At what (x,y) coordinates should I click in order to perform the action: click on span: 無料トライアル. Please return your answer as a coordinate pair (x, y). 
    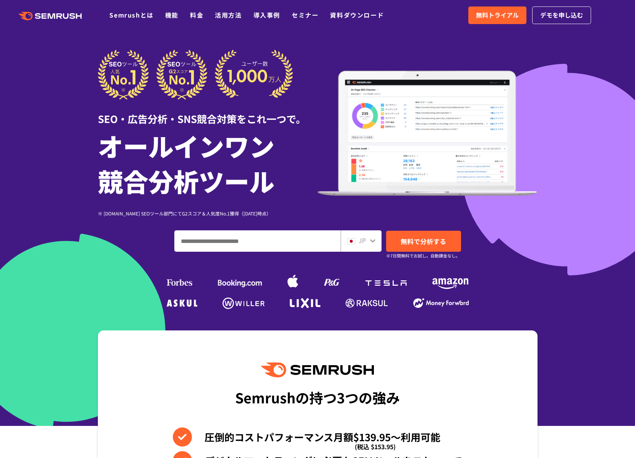
    Looking at the image, I should click on (497, 15).